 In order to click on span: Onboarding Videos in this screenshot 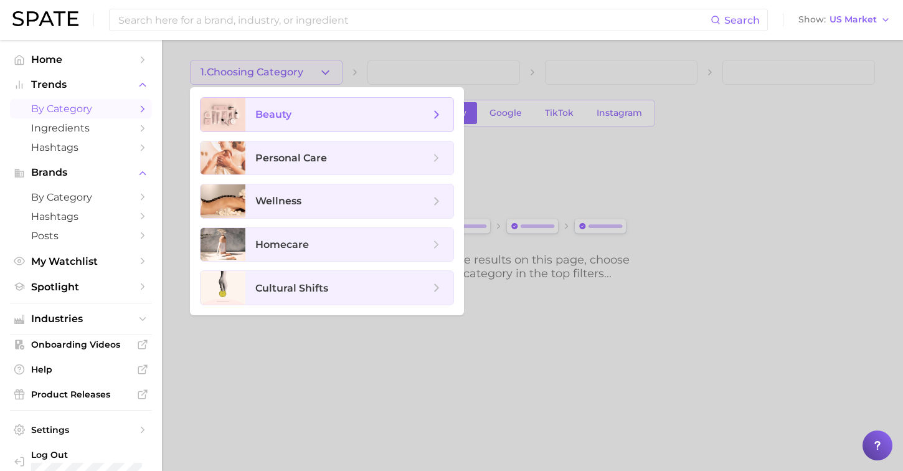, I will do `click(81, 344)`.